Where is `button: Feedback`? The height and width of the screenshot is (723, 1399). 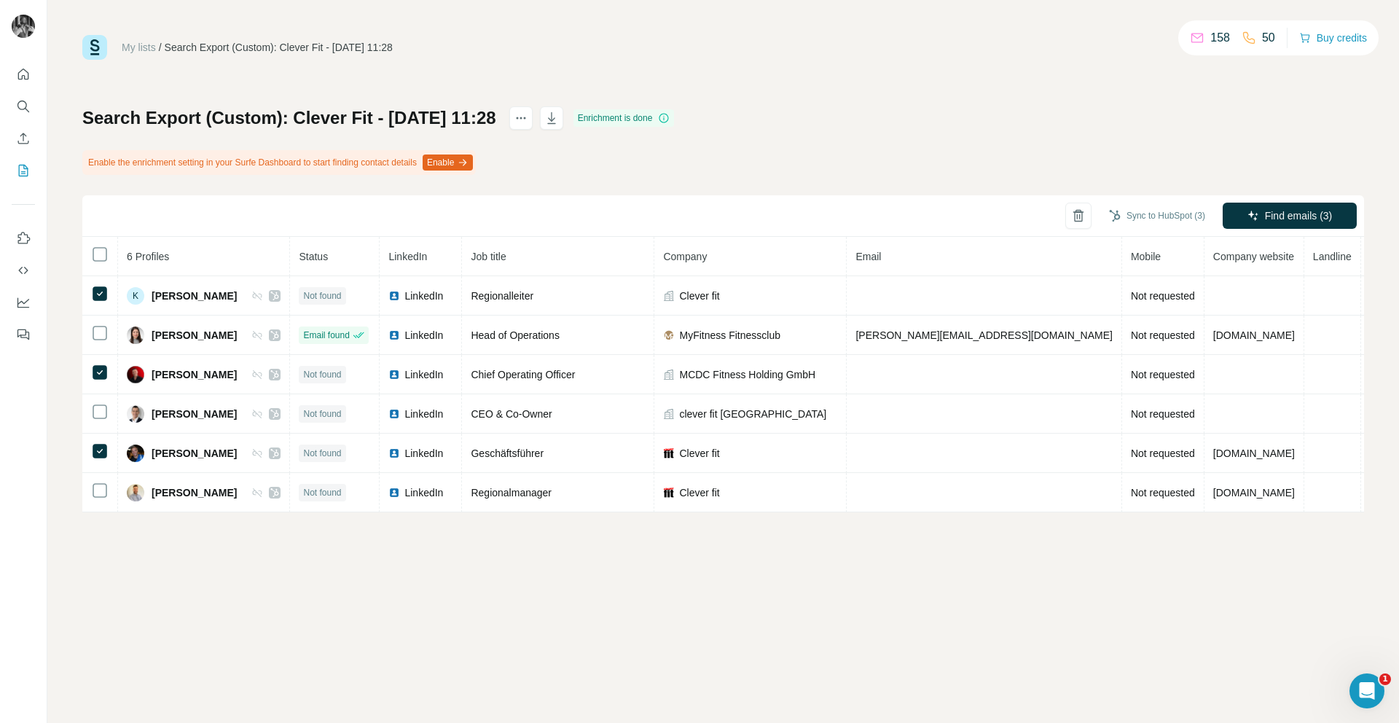 button: Feedback is located at coordinates (23, 334).